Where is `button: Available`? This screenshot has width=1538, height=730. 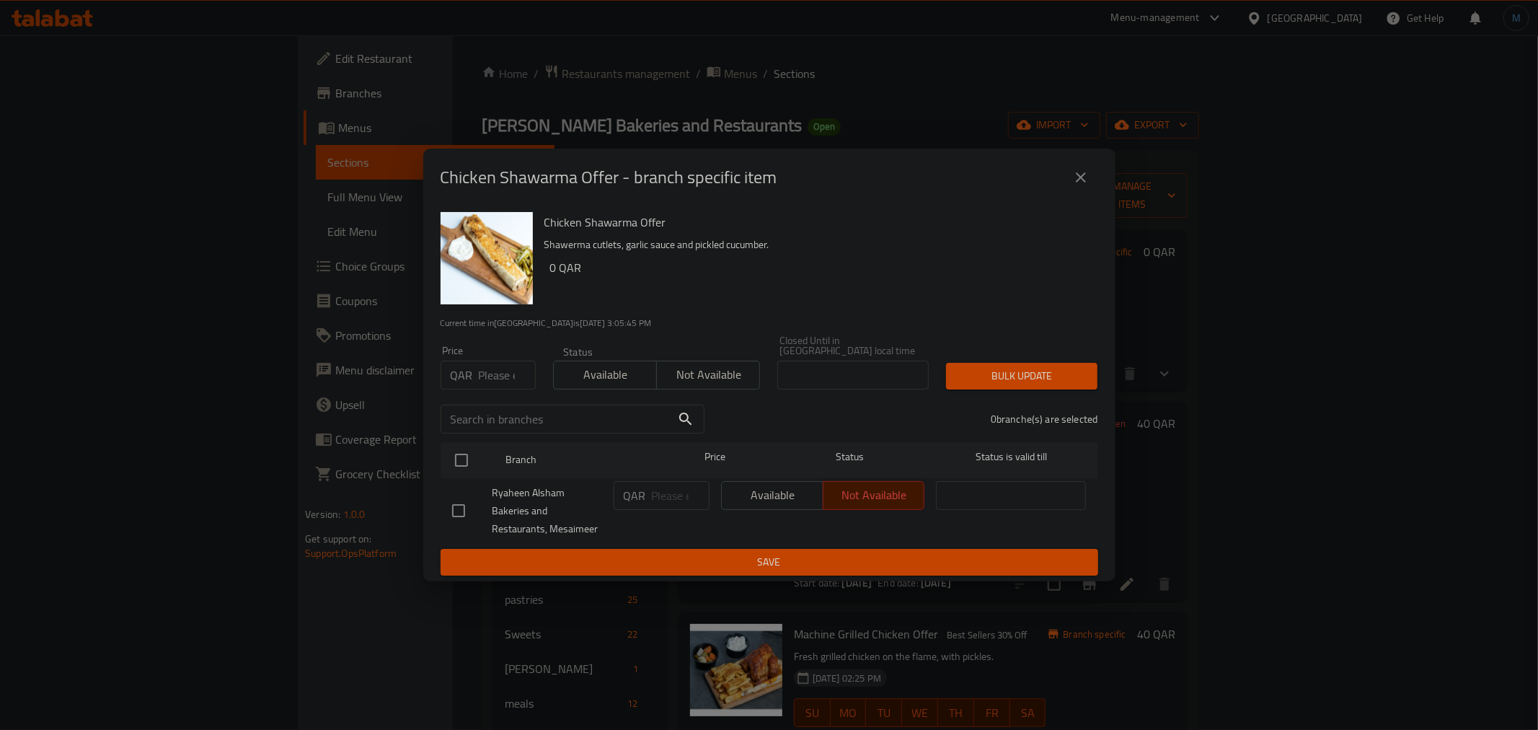 button: Available is located at coordinates (605, 375).